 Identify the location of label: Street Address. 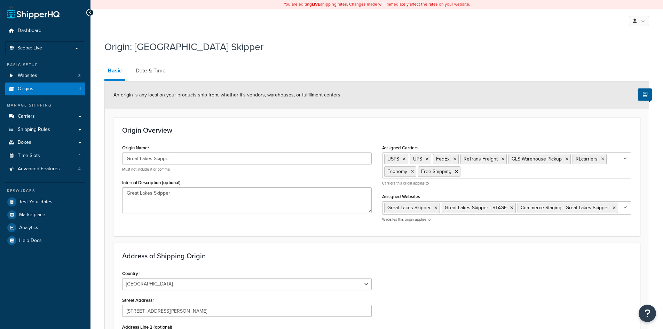
(138, 301).